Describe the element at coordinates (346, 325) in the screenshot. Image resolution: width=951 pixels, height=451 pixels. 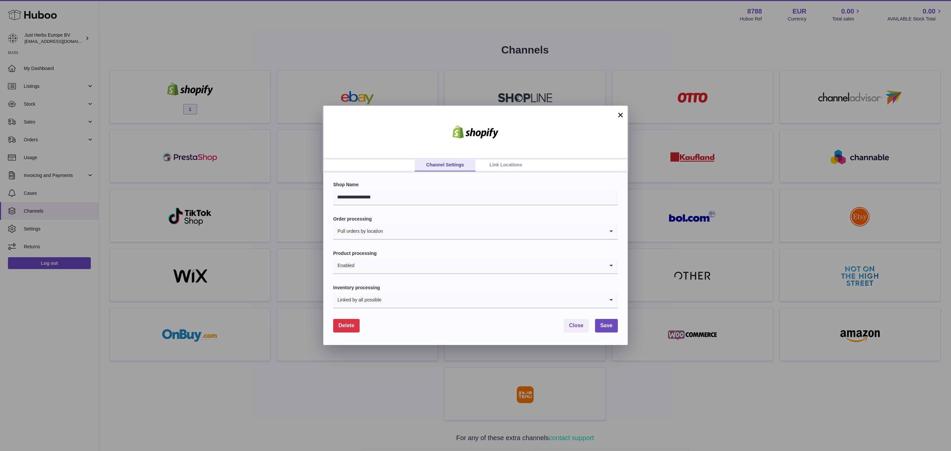
I see `span: Delete` at that location.